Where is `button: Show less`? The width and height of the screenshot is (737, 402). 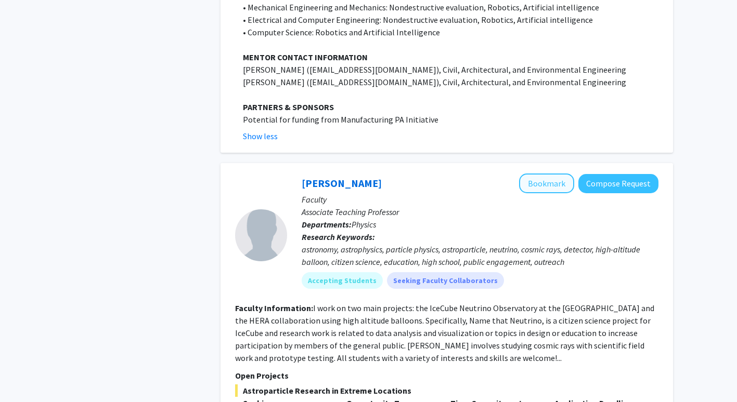
button: Show less is located at coordinates (260, 136).